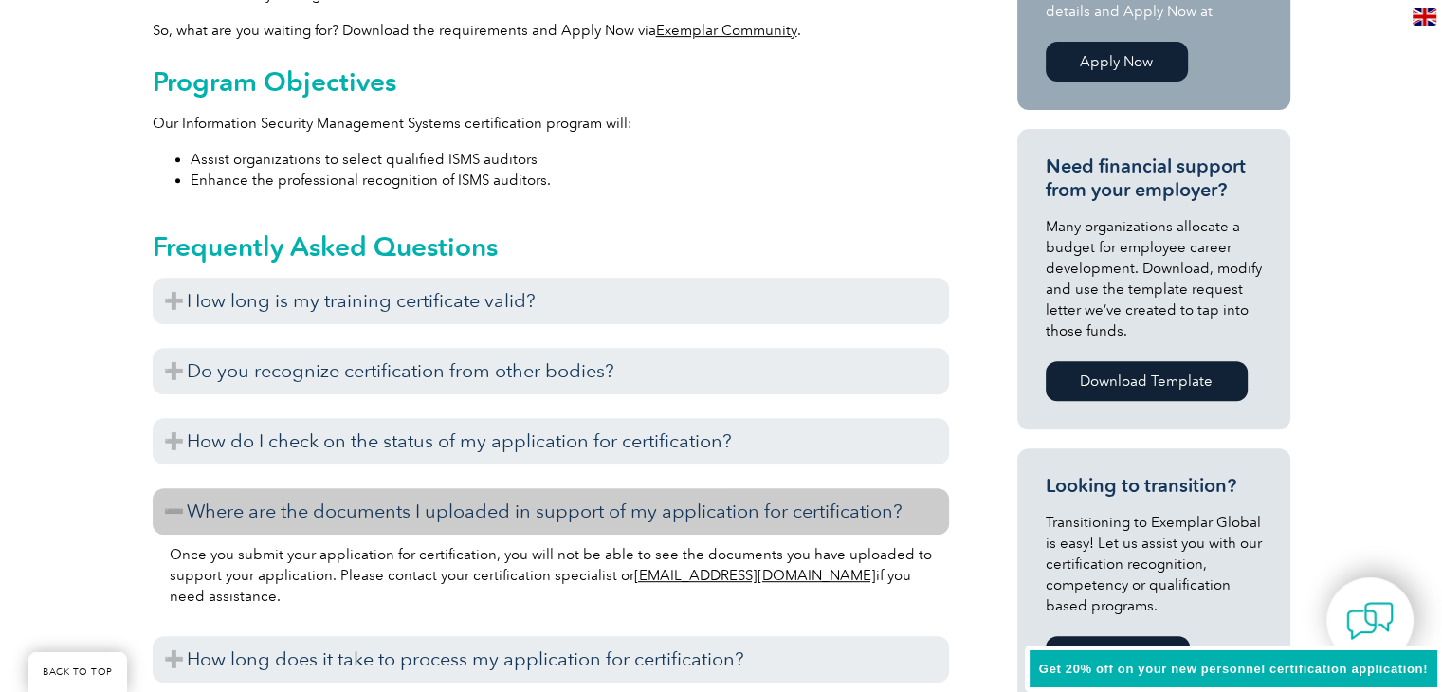  Describe the element at coordinates (551, 371) in the screenshot. I see `h3: Do you recognize certification from other bodies?` at that location.